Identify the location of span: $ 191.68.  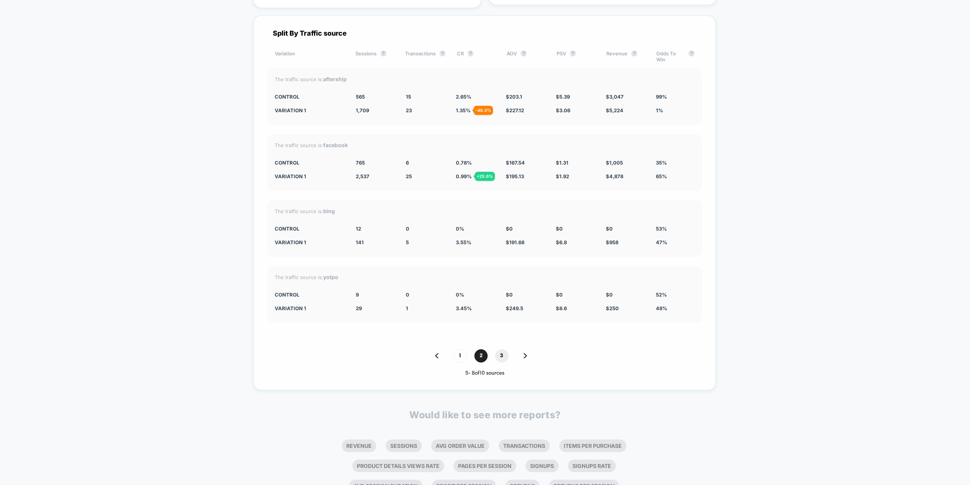
(515, 242).